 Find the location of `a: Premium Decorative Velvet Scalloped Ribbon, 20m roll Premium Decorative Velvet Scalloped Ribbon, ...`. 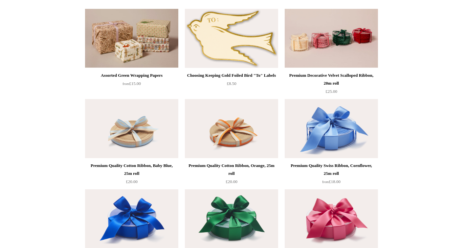

a: Premium Decorative Velvet Scalloped Ribbon, 20m roll Premium Decorative Velvet Scalloped Ribbon, ... is located at coordinates (331, 38).